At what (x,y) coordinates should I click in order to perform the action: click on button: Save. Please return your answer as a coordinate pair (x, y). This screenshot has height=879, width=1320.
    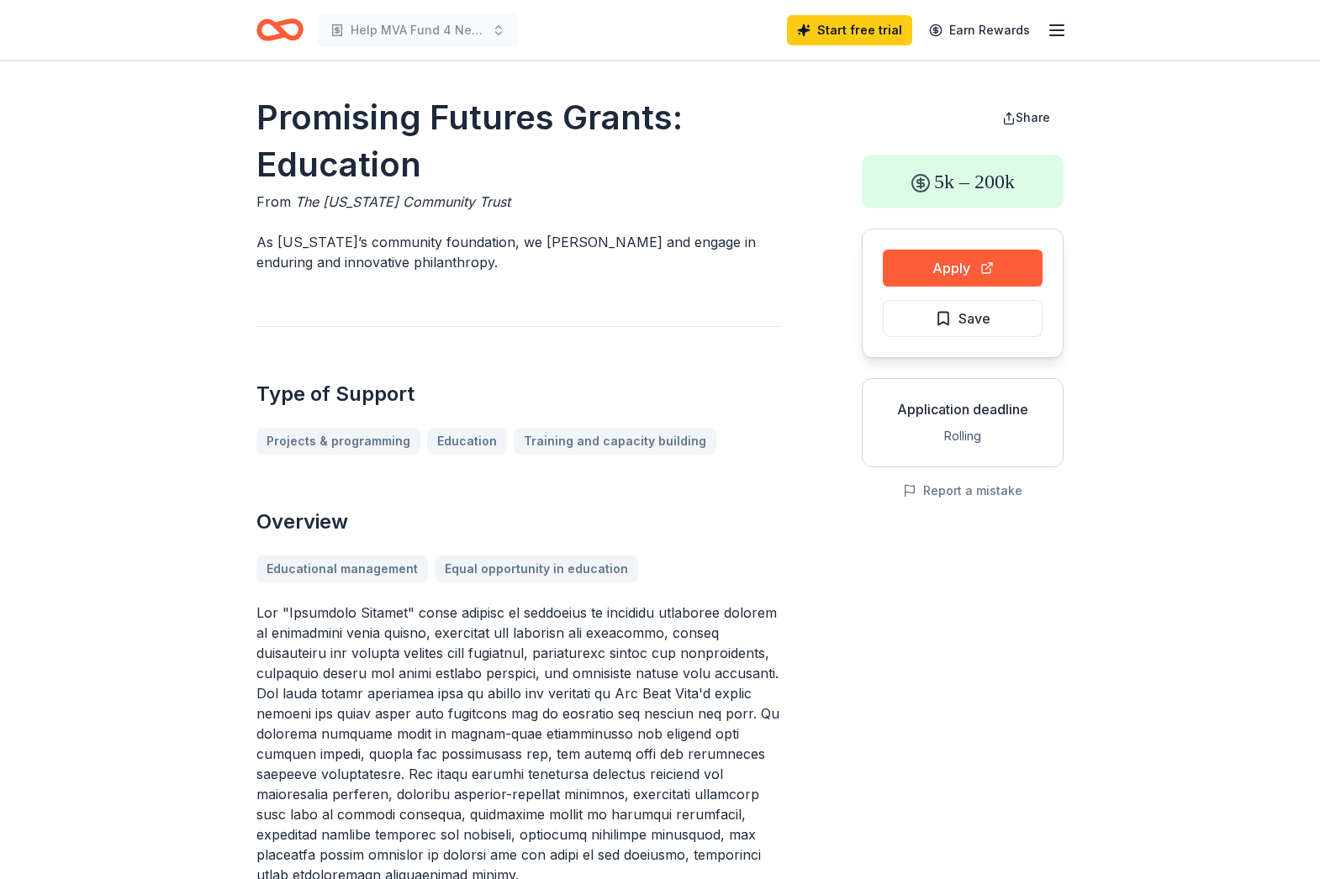
    Looking at the image, I should click on (963, 319).